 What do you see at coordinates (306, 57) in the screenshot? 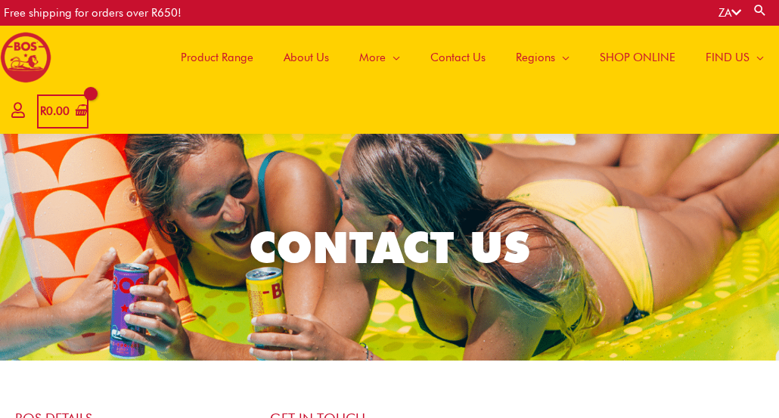
I see `a: About Us` at bounding box center [306, 57].